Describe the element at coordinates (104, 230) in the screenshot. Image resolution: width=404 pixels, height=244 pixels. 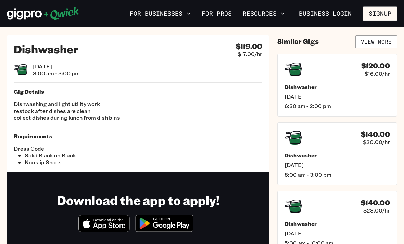
I see `a: Download on the App Store` at that location.